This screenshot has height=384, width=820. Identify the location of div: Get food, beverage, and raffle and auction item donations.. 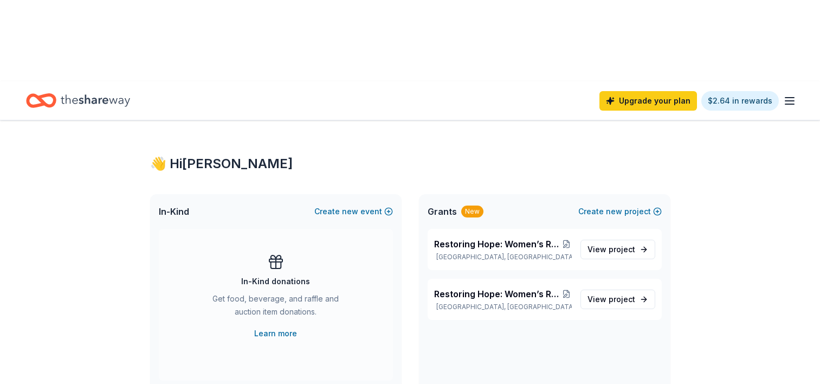
(276, 307).